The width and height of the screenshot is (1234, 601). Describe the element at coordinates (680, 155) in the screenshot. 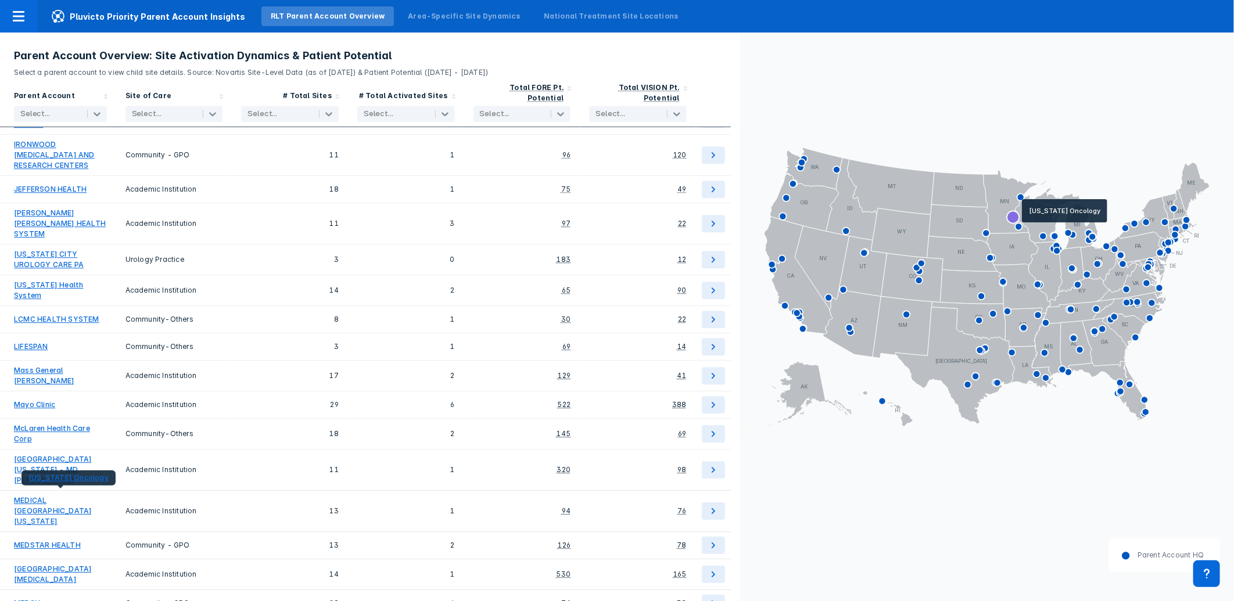

I see `div: 120` at that location.